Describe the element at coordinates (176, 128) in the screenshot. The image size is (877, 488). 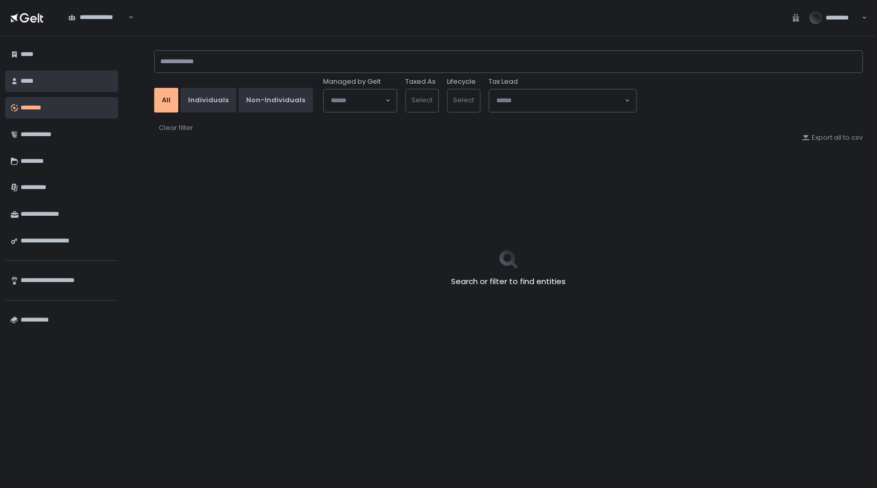
I see `div: Clear filter` at that location.